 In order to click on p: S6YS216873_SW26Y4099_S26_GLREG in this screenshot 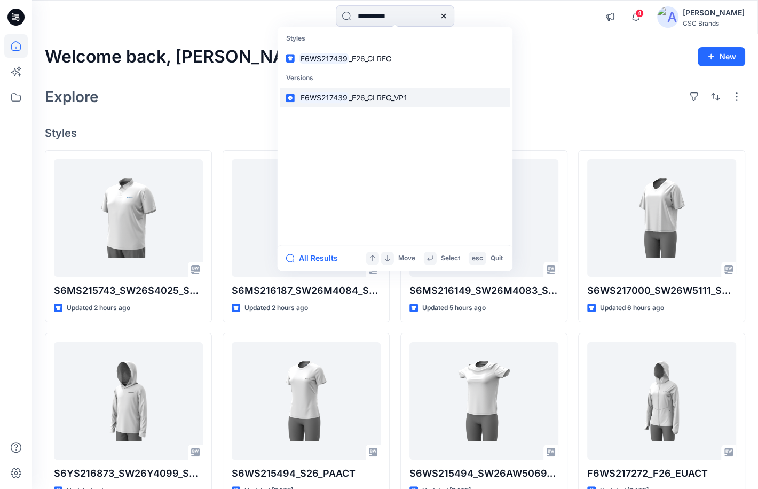, I will do `click(128, 473)`.